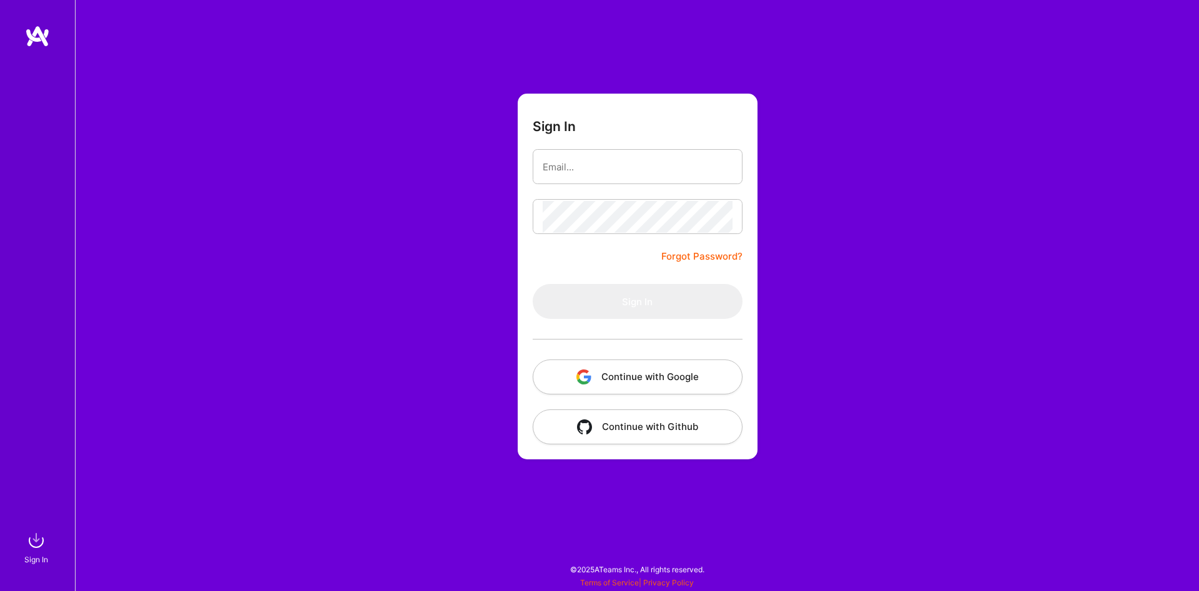 This screenshot has width=1199, height=591. I want to click on h3: Sign In, so click(554, 126).